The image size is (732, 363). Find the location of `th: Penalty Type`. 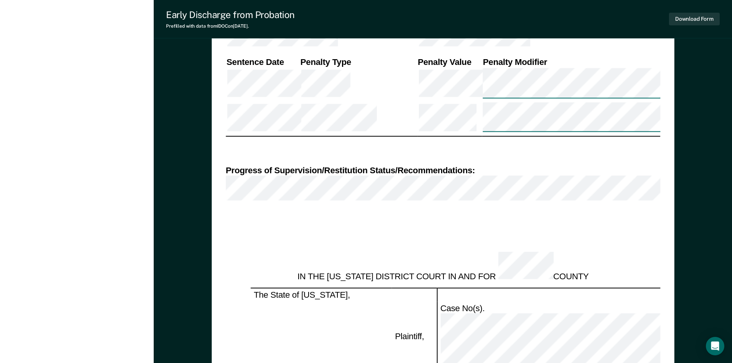

th: Penalty Type is located at coordinates (358, 62).